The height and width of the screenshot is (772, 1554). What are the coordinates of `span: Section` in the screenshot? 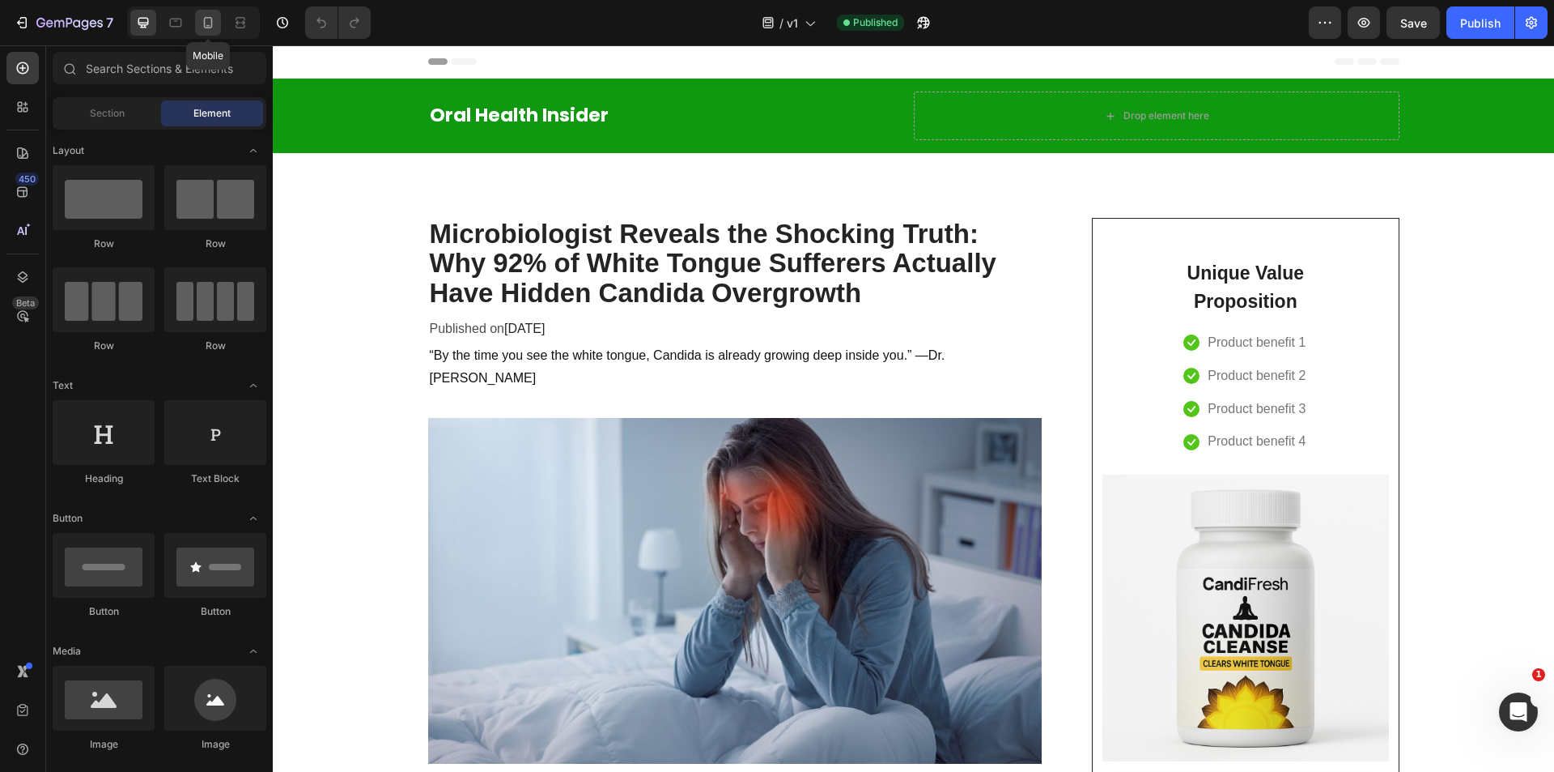 It's located at (107, 113).